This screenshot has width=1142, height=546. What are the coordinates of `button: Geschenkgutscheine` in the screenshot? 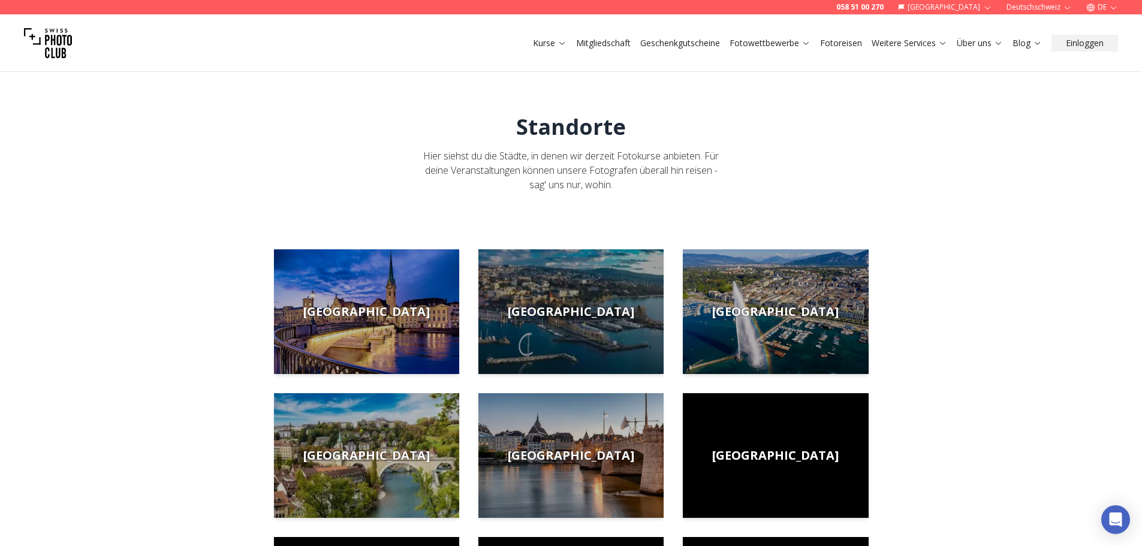 It's located at (680, 43).